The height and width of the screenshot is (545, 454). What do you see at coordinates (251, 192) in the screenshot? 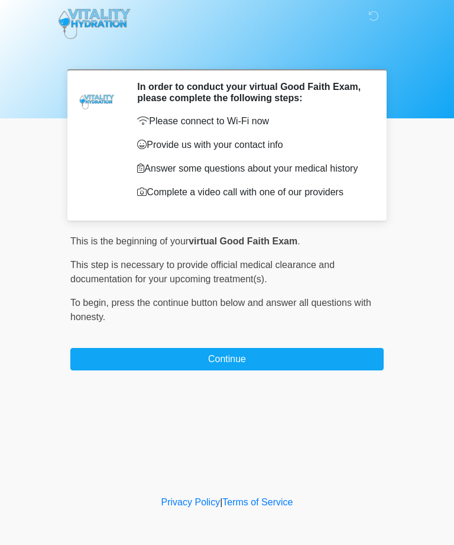
I see `p: Complete a video call with one of our providers` at bounding box center [251, 192].